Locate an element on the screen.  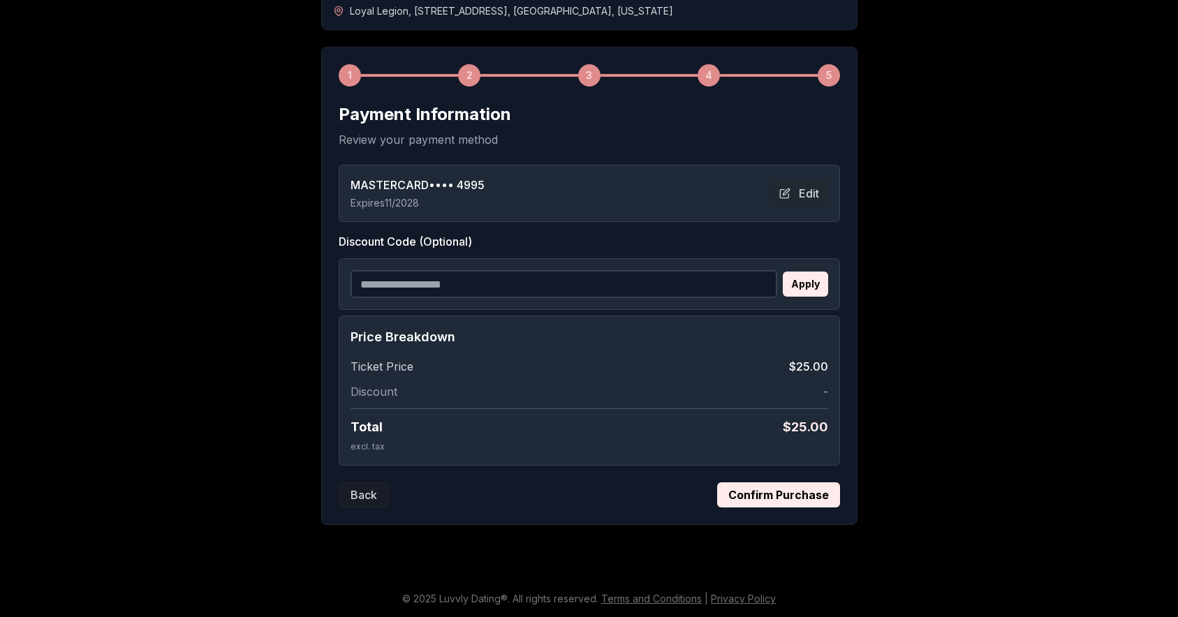
button: Back is located at coordinates (364, 495).